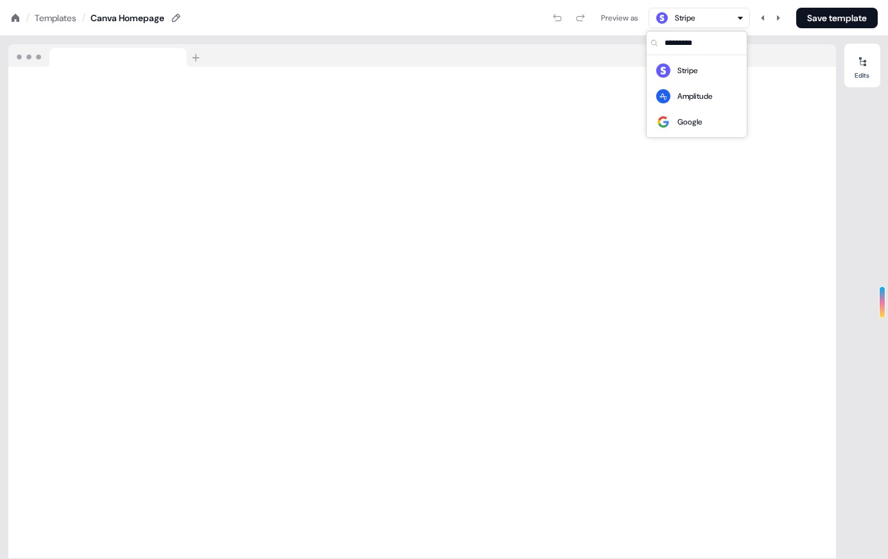 This screenshot has width=888, height=559. I want to click on div: Google, so click(690, 122).